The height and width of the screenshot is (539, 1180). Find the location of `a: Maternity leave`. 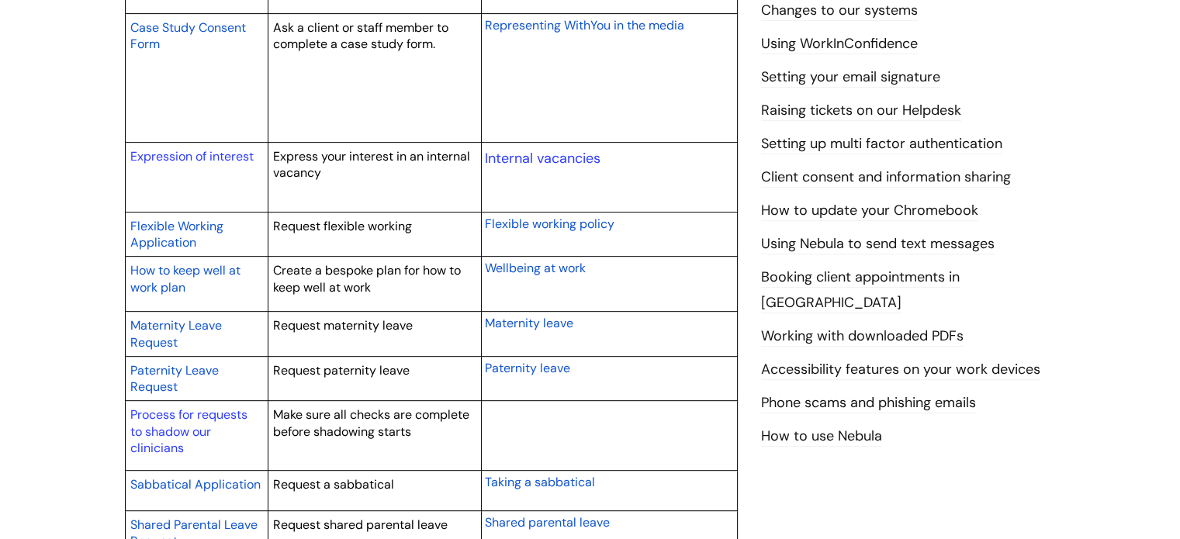

a: Maternity leave is located at coordinates (529, 323).